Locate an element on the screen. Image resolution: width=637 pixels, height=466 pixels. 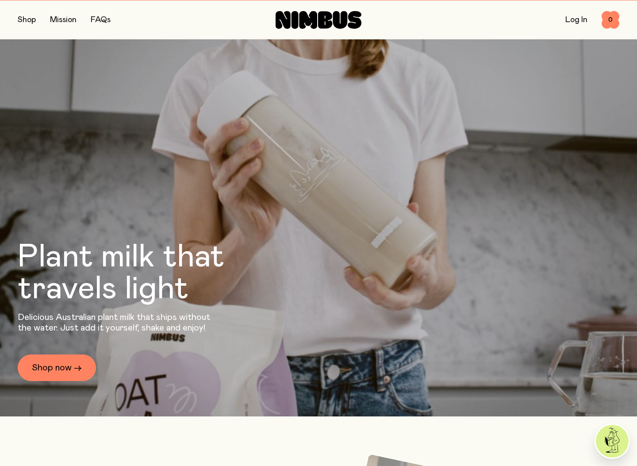
a: Log In is located at coordinates (577, 20).